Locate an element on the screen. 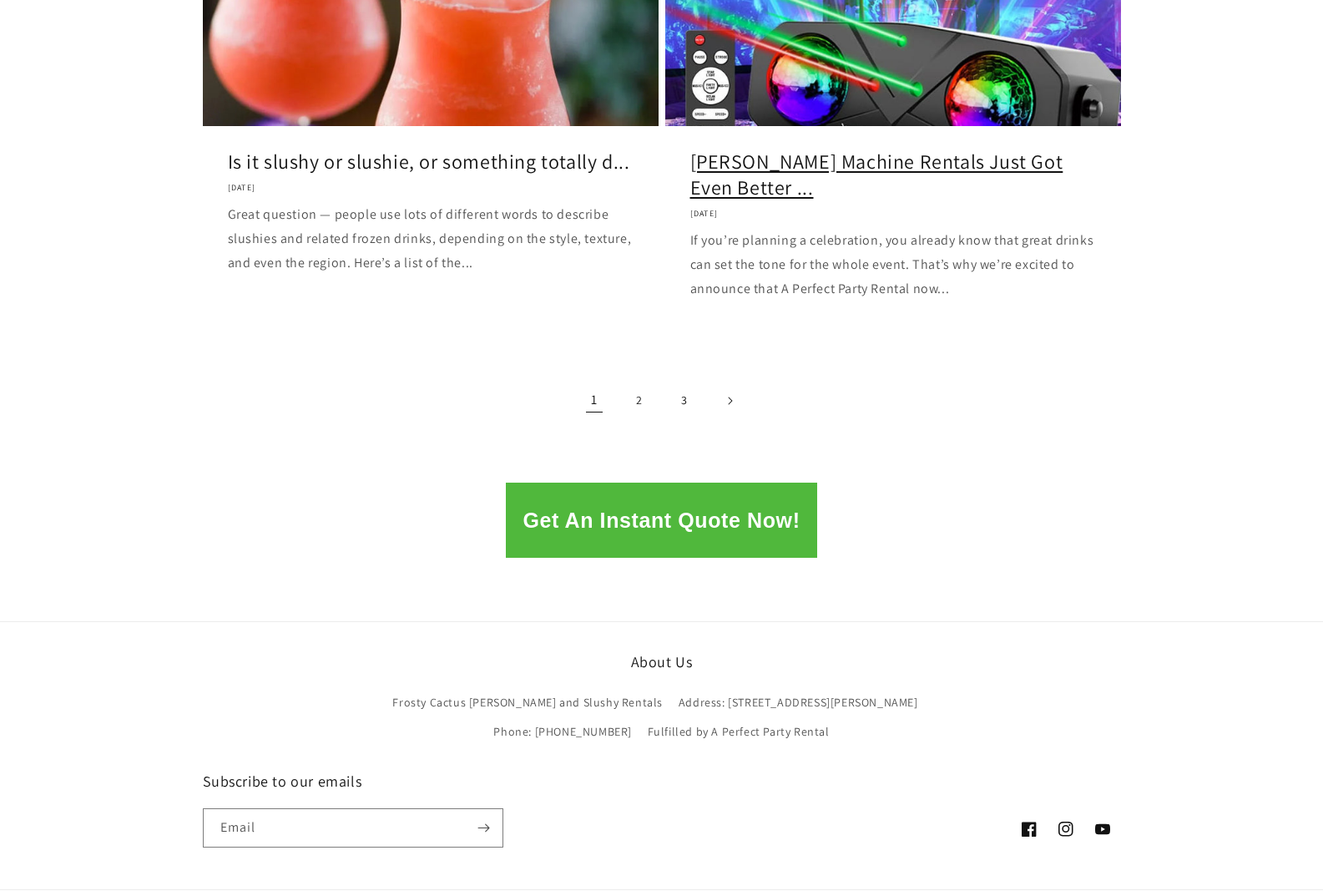 This screenshot has height=896, width=1323. span: Page 1 is located at coordinates (595, 401).